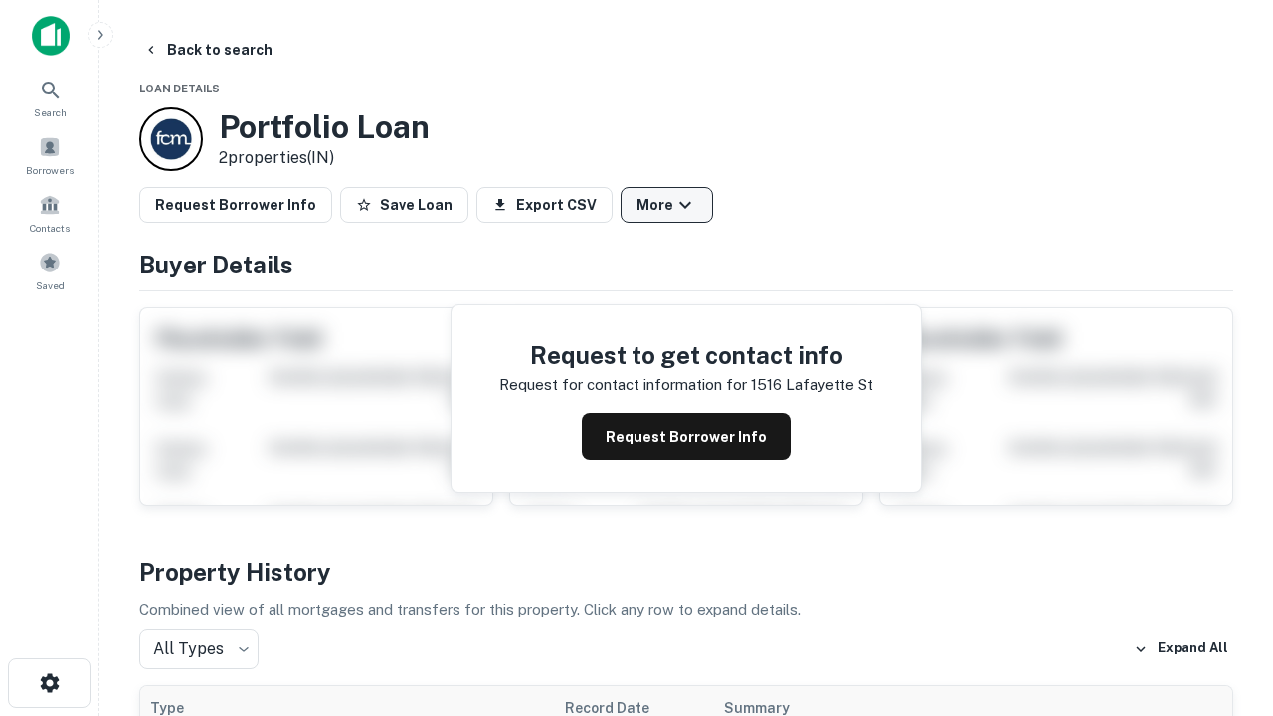 This screenshot has width=1273, height=716. Describe the element at coordinates (199, 649) in the screenshot. I see `div: All Types` at that location.